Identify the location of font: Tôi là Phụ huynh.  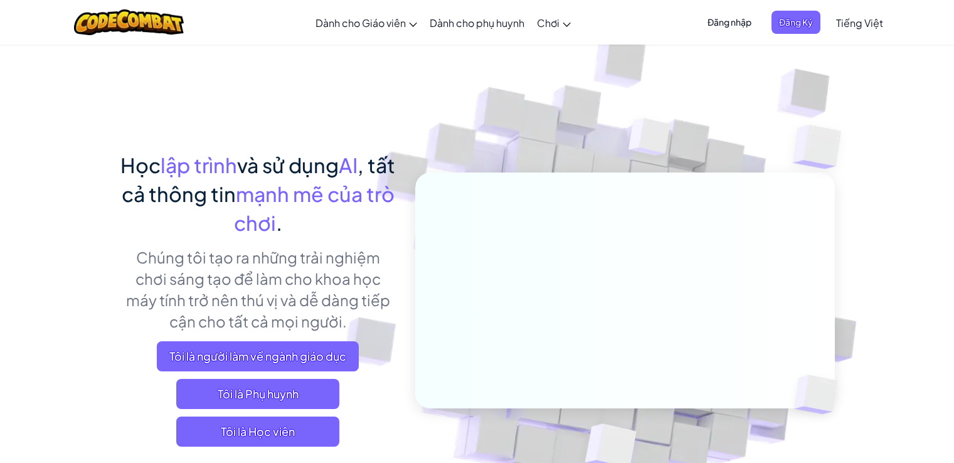
(258, 393).